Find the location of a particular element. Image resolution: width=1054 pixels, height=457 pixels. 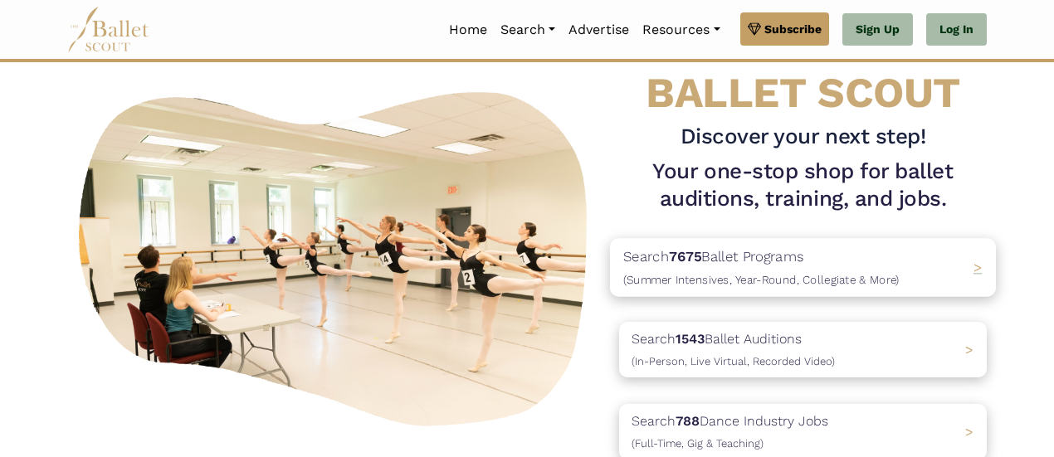

a: Sign Up is located at coordinates (877, 30).